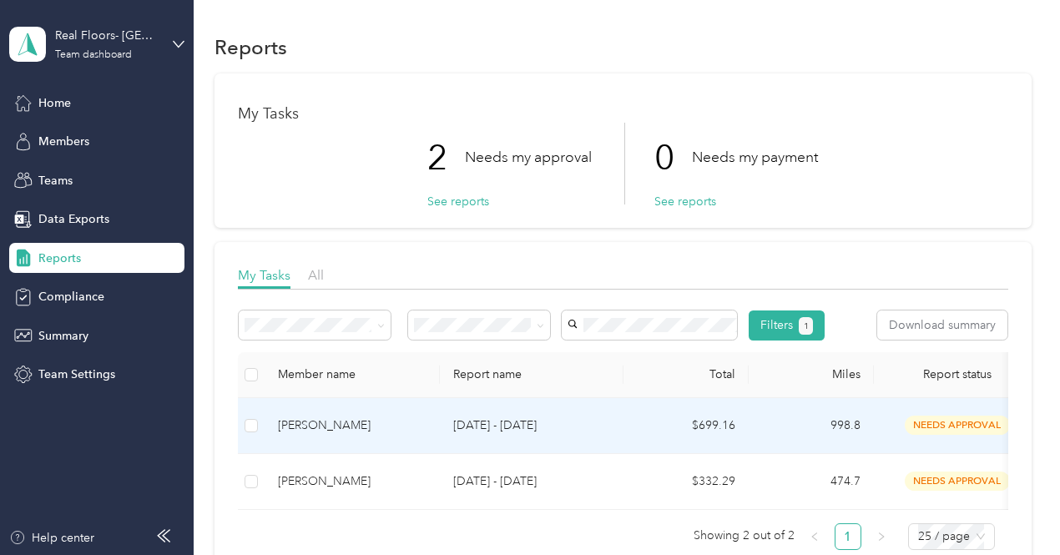  Describe the element at coordinates (812, 482) in the screenshot. I see `td: 474.7` at that location.